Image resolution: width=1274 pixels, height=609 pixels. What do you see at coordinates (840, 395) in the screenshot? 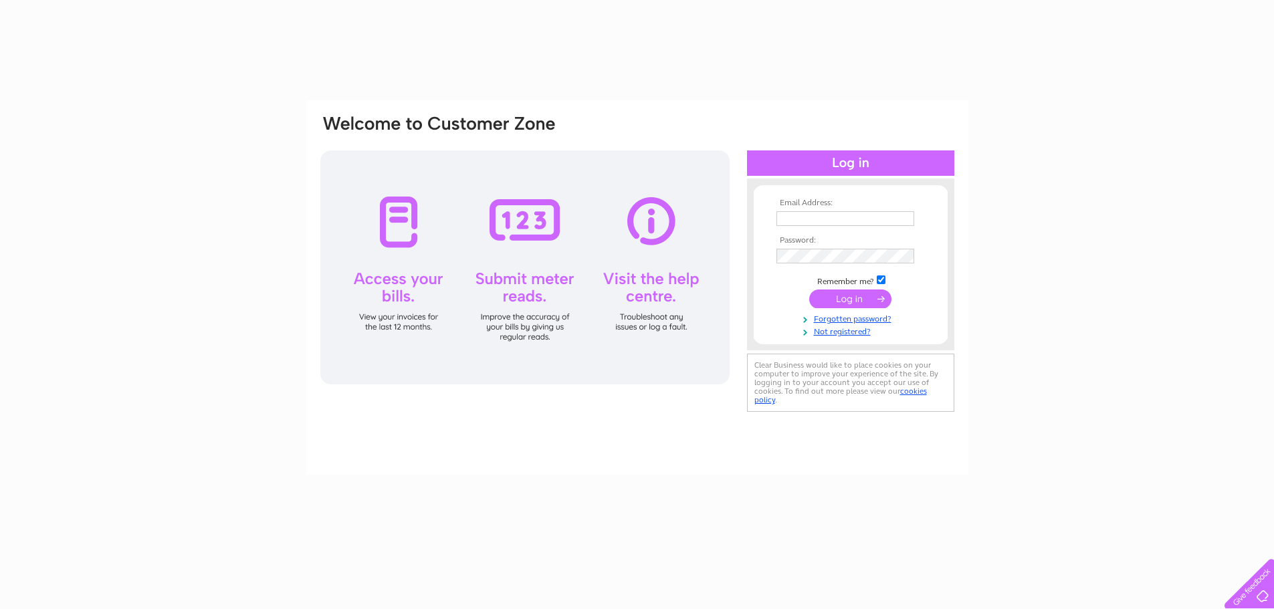
I see `a: cookies policy` at bounding box center [840, 395].